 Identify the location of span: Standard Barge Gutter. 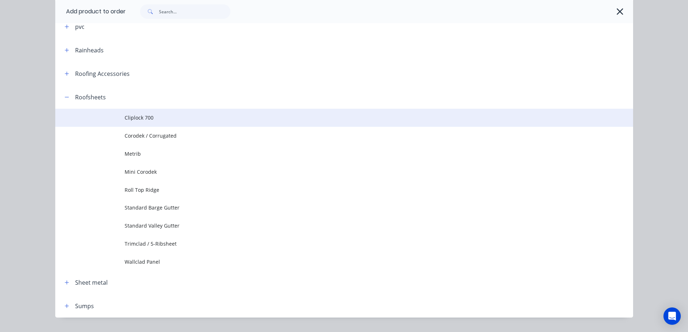
(328, 207).